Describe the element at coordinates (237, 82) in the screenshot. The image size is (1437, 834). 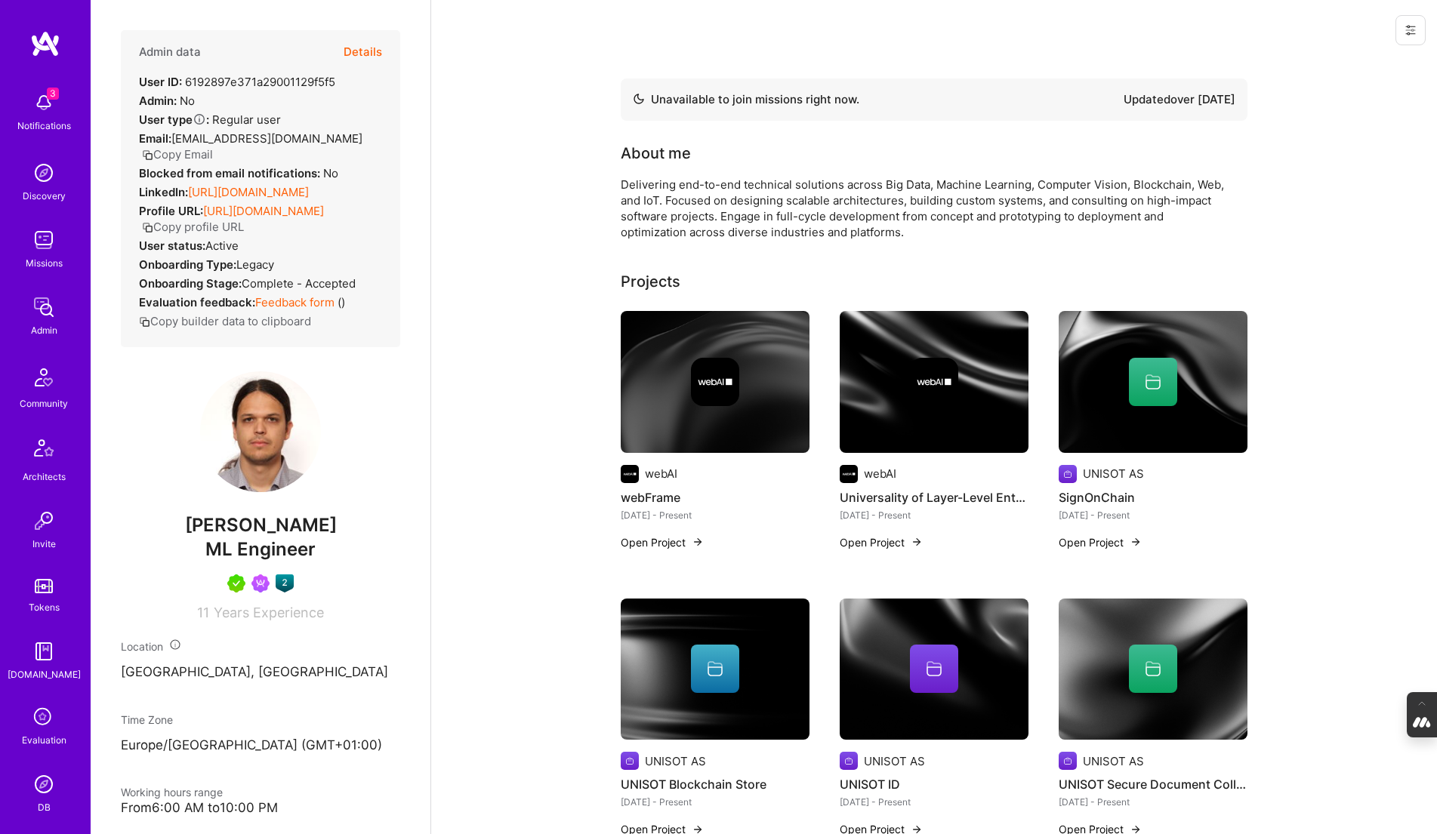
I see `div: 6192897e371a29001129f5f5` at that location.